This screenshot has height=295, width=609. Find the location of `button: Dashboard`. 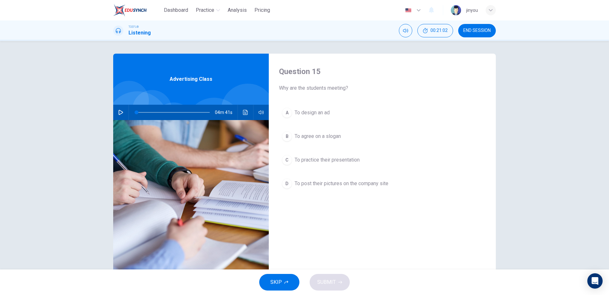

button: Dashboard is located at coordinates (176, 10).